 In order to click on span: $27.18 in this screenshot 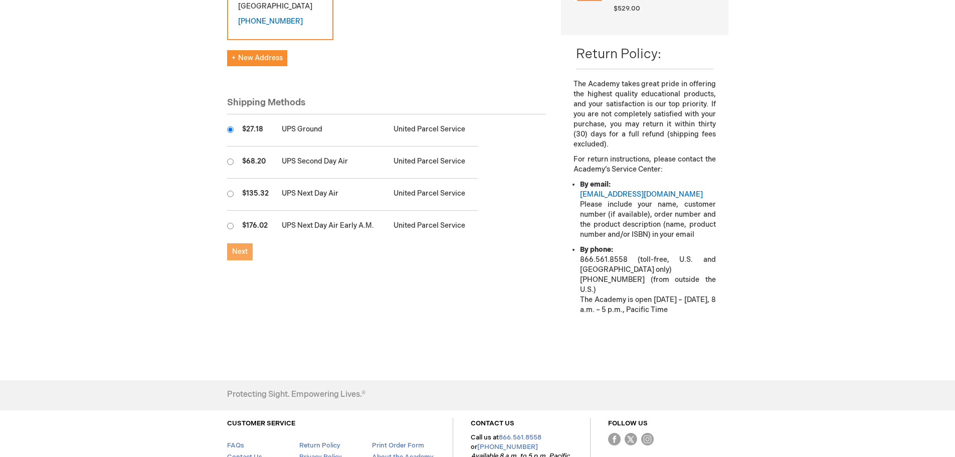, I will do `click(253, 129)`.